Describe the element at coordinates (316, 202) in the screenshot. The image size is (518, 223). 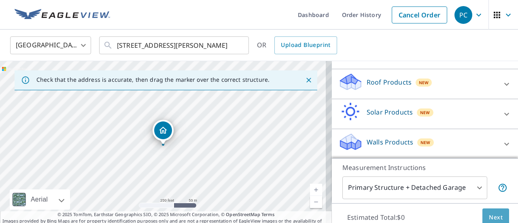
I see `a: Current Level 17, Zoom Out` at that location.